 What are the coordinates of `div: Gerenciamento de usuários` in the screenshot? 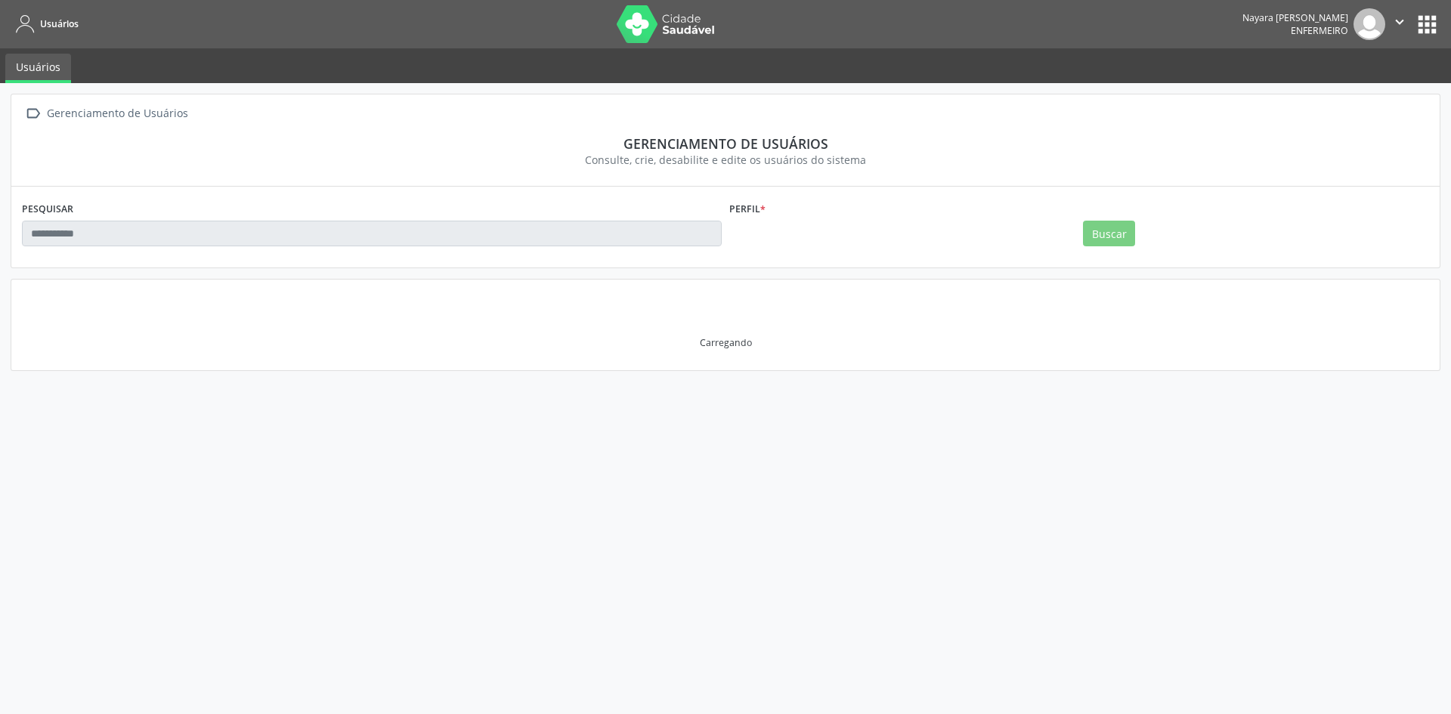 It's located at (725, 144).